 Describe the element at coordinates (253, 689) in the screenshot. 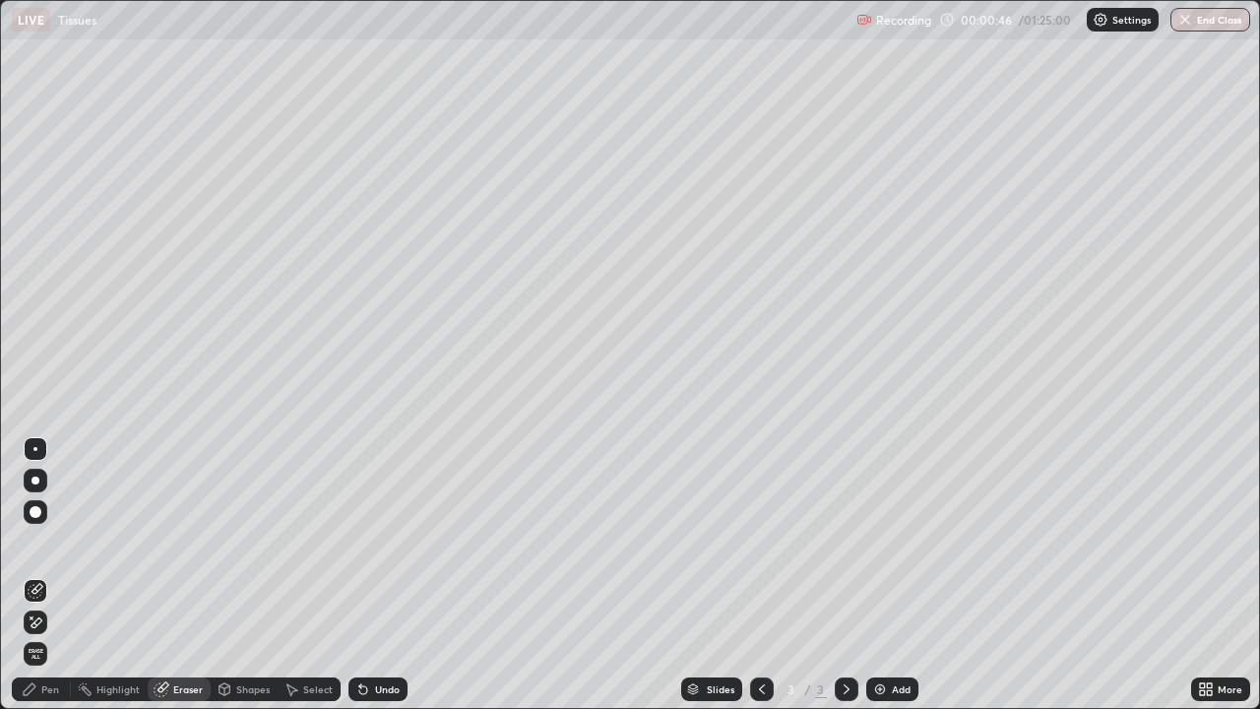

I see `div: Shapes` at that location.